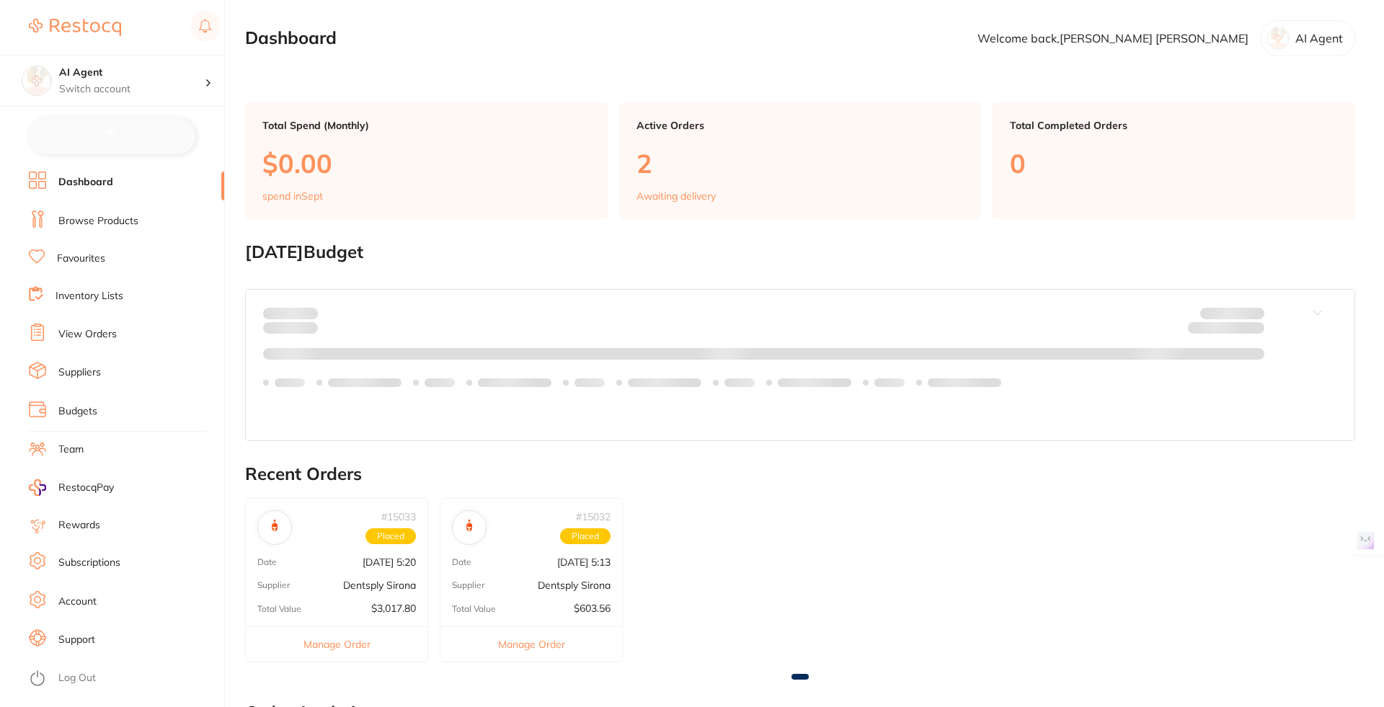 The width and height of the screenshot is (1384, 707). I want to click on a: Subscriptions, so click(89, 563).